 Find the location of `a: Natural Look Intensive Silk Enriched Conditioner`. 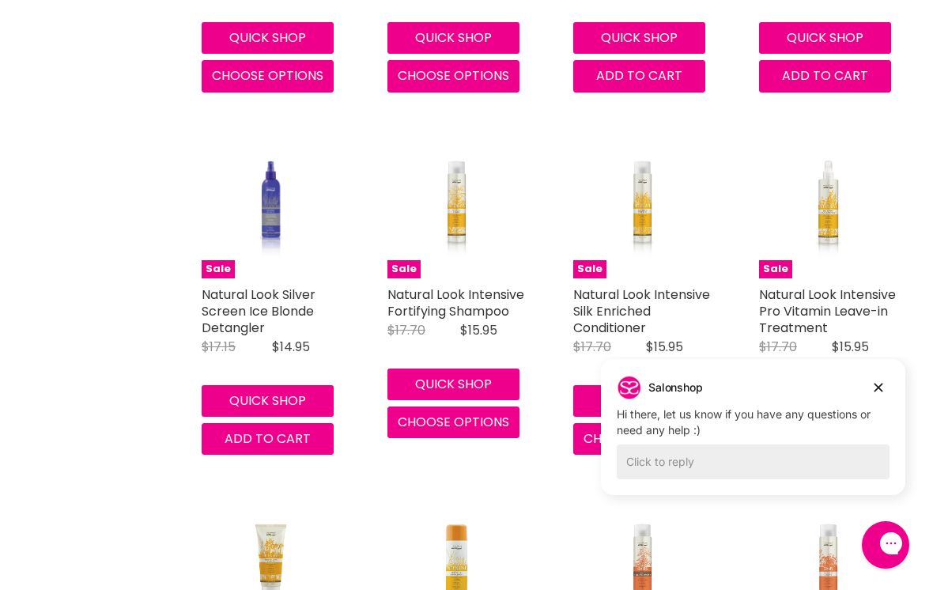

a: Natural Look Intensive Silk Enriched Conditioner is located at coordinates (642, 311).